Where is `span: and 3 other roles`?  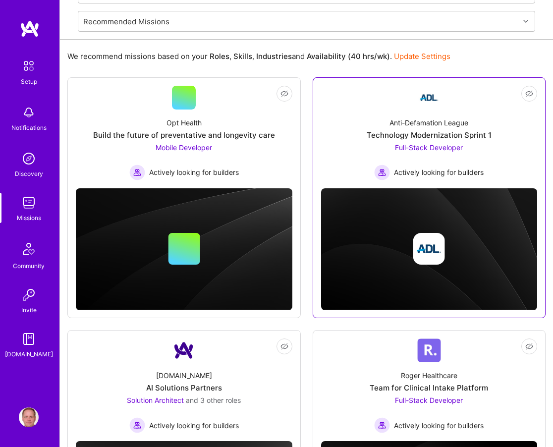
span: and 3 other roles is located at coordinates (213, 400).